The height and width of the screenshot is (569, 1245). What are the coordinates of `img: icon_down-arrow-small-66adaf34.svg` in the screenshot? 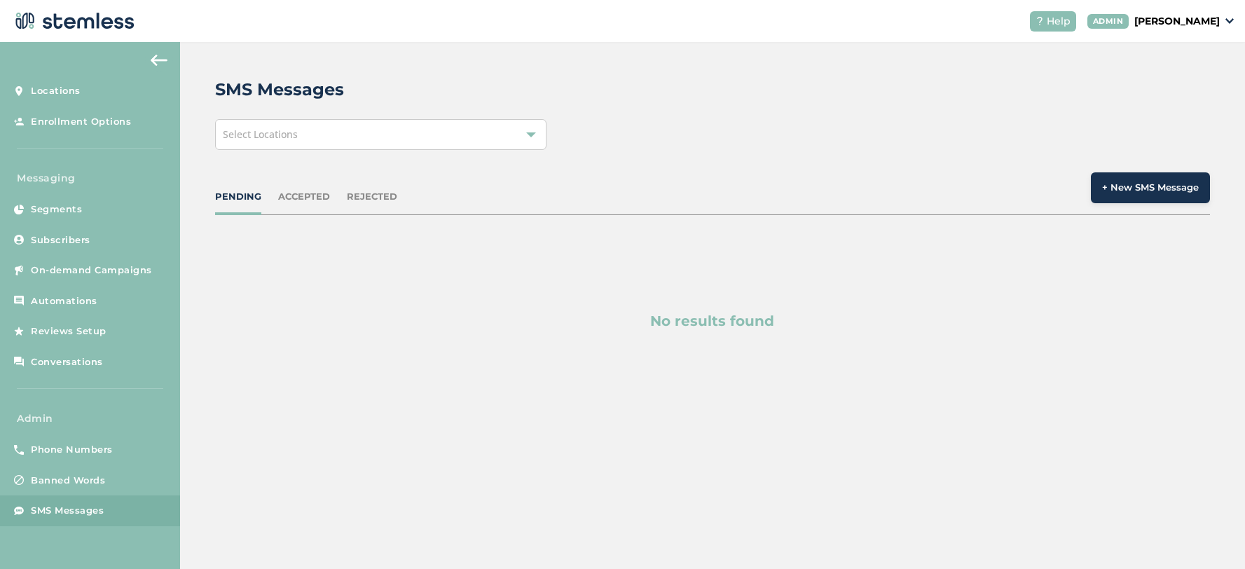 It's located at (1230, 21).